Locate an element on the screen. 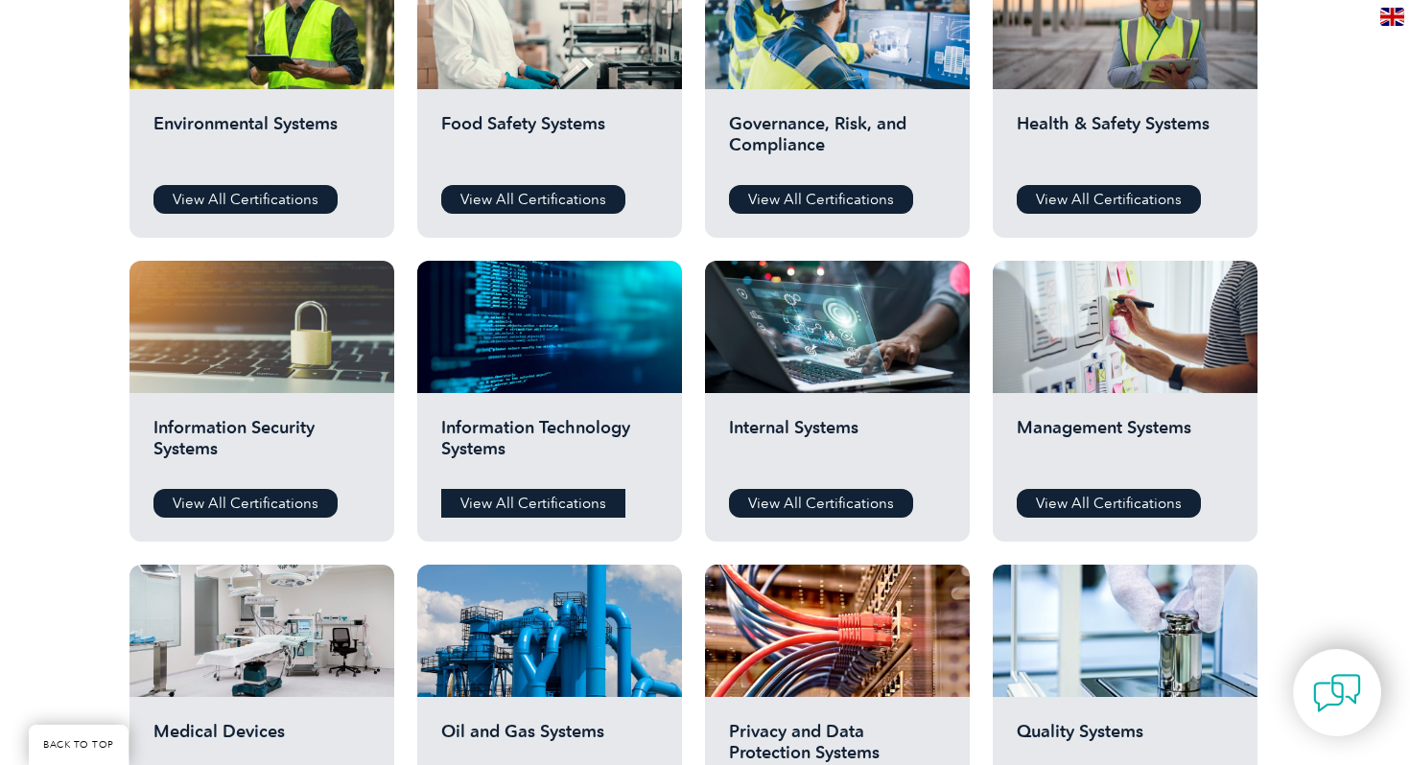  h2: Governance, Risk, and Compliance is located at coordinates (837, 142).